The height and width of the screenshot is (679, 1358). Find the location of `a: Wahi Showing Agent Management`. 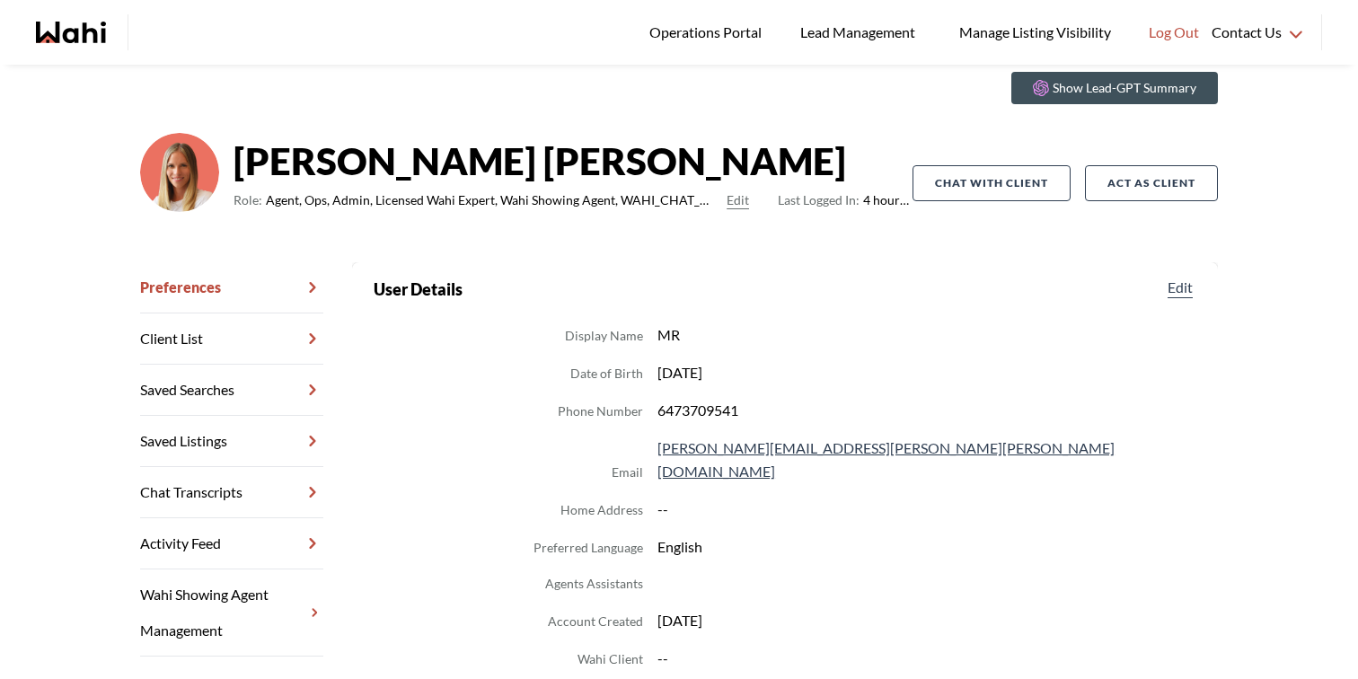

a: Wahi Showing Agent Management is located at coordinates (232, 613).